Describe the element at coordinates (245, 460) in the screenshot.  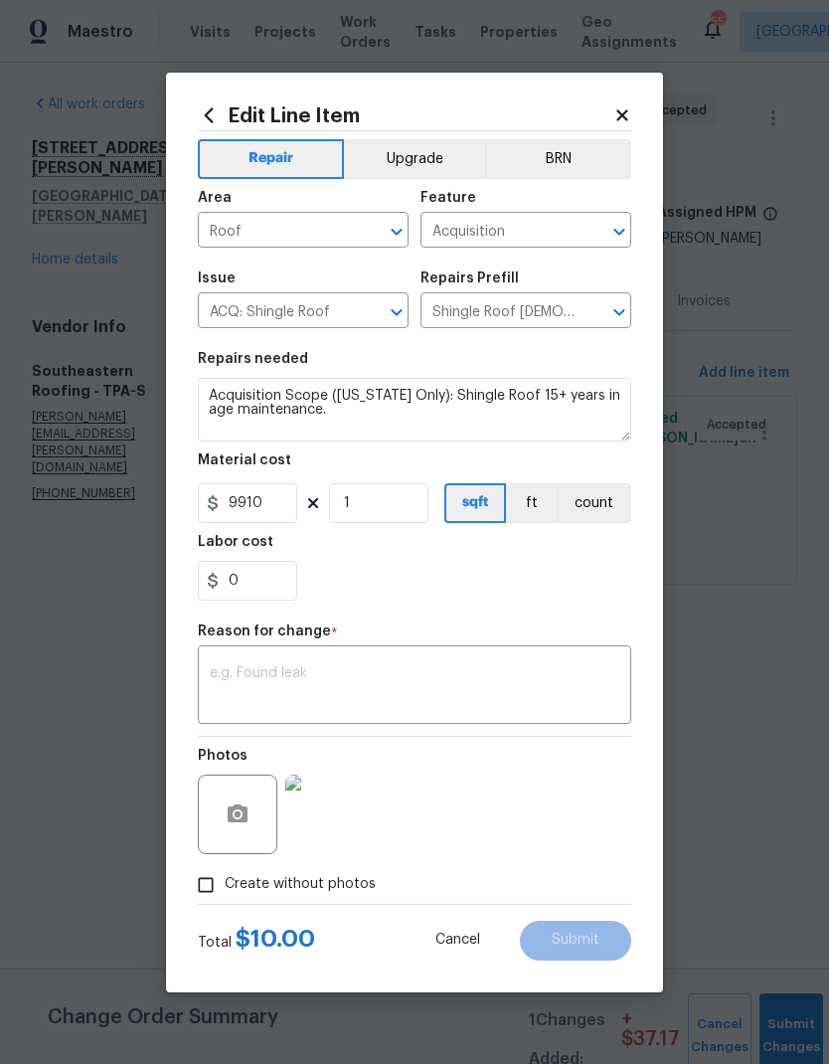
I see `h5: Material cost` at that location.